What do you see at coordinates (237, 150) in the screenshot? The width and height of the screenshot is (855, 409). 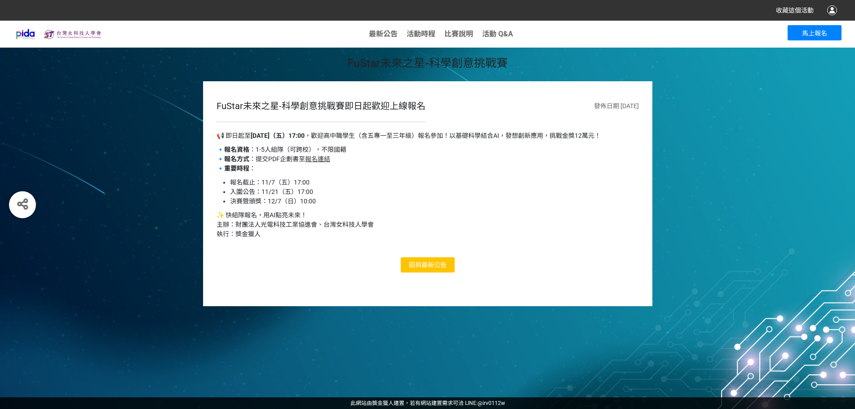 I see `strong: 報名資格` at bounding box center [237, 150].